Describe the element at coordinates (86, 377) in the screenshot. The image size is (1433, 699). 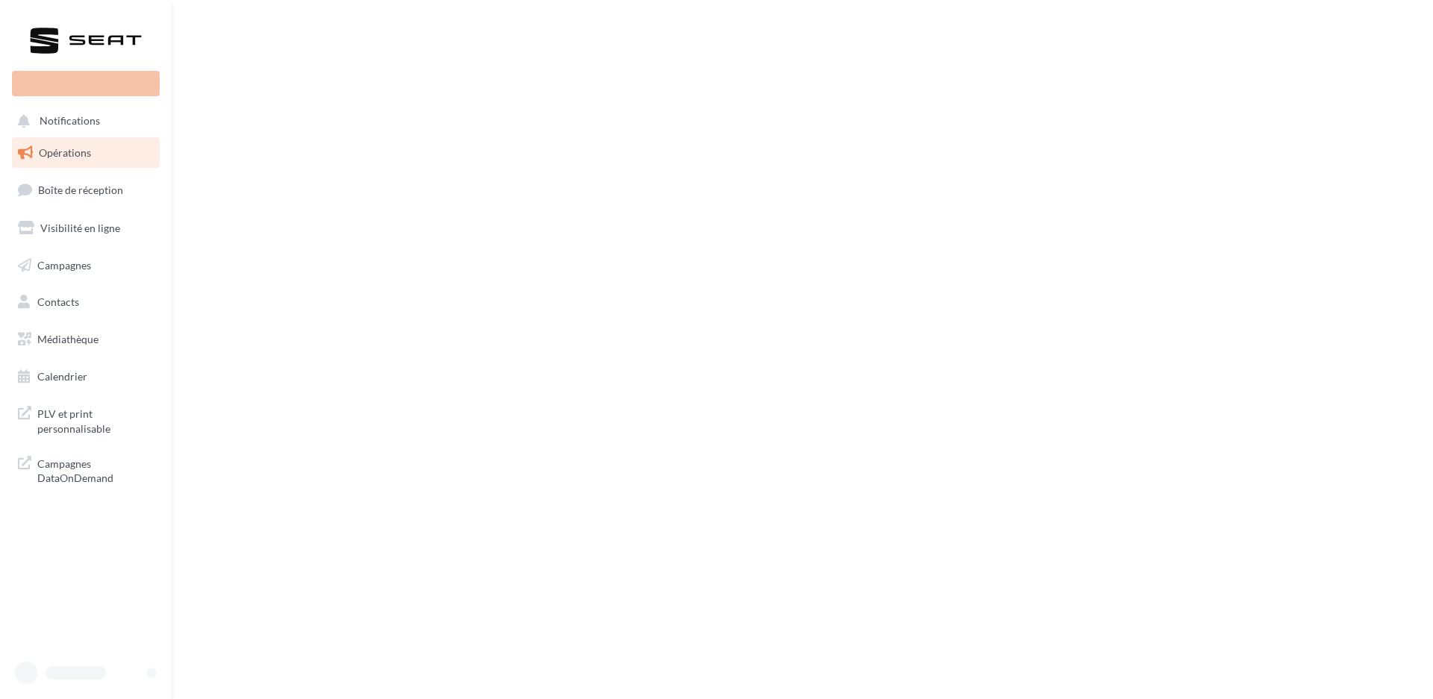
I see `a: Calendrier` at that location.